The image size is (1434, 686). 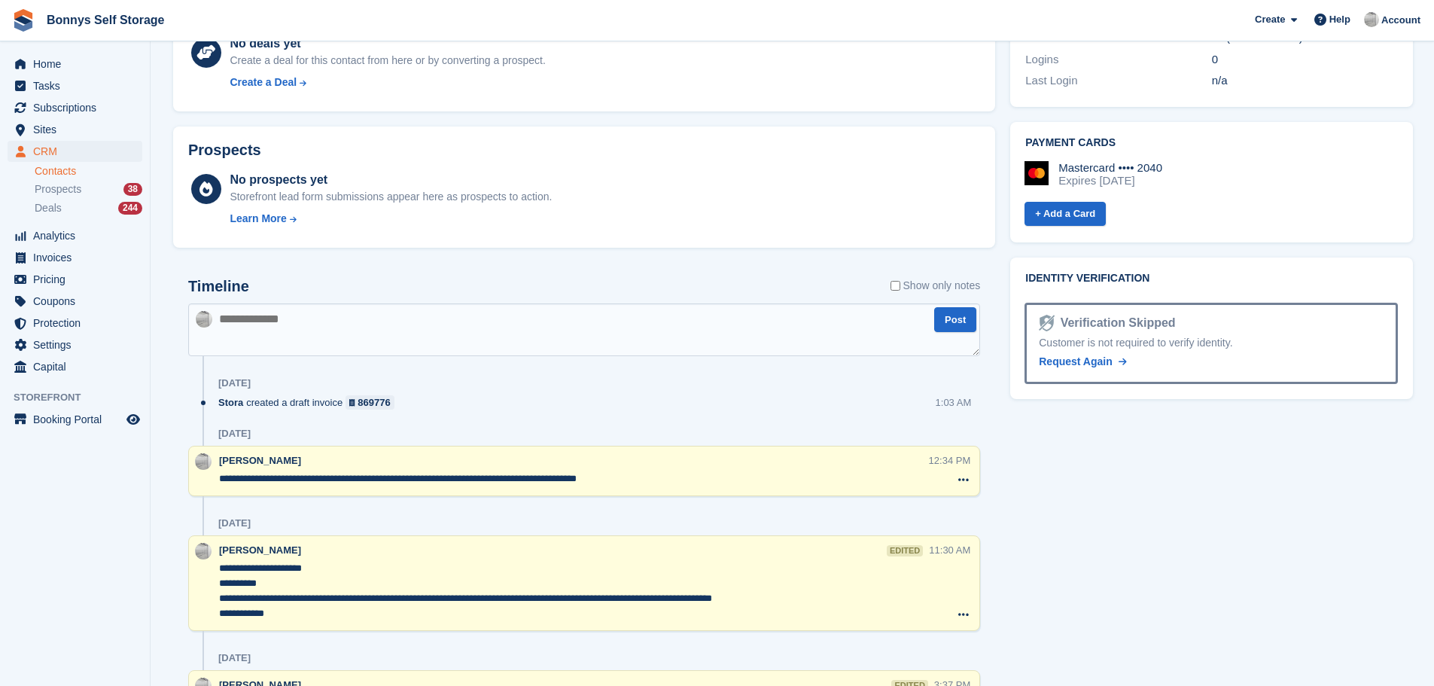 What do you see at coordinates (130, 208) in the screenshot?
I see `div: 244` at bounding box center [130, 208].